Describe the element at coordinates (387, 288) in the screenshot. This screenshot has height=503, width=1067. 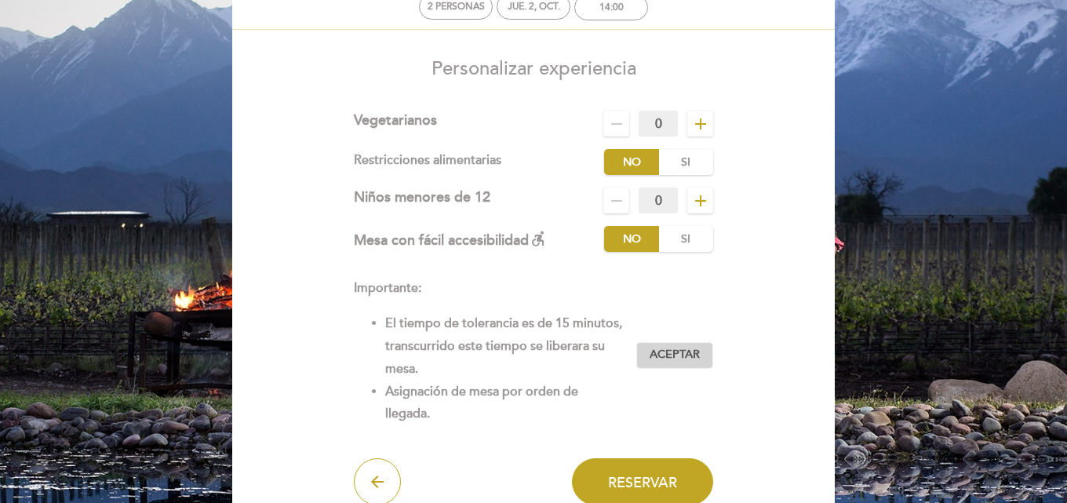
I see `strong: Importante:` at that location.